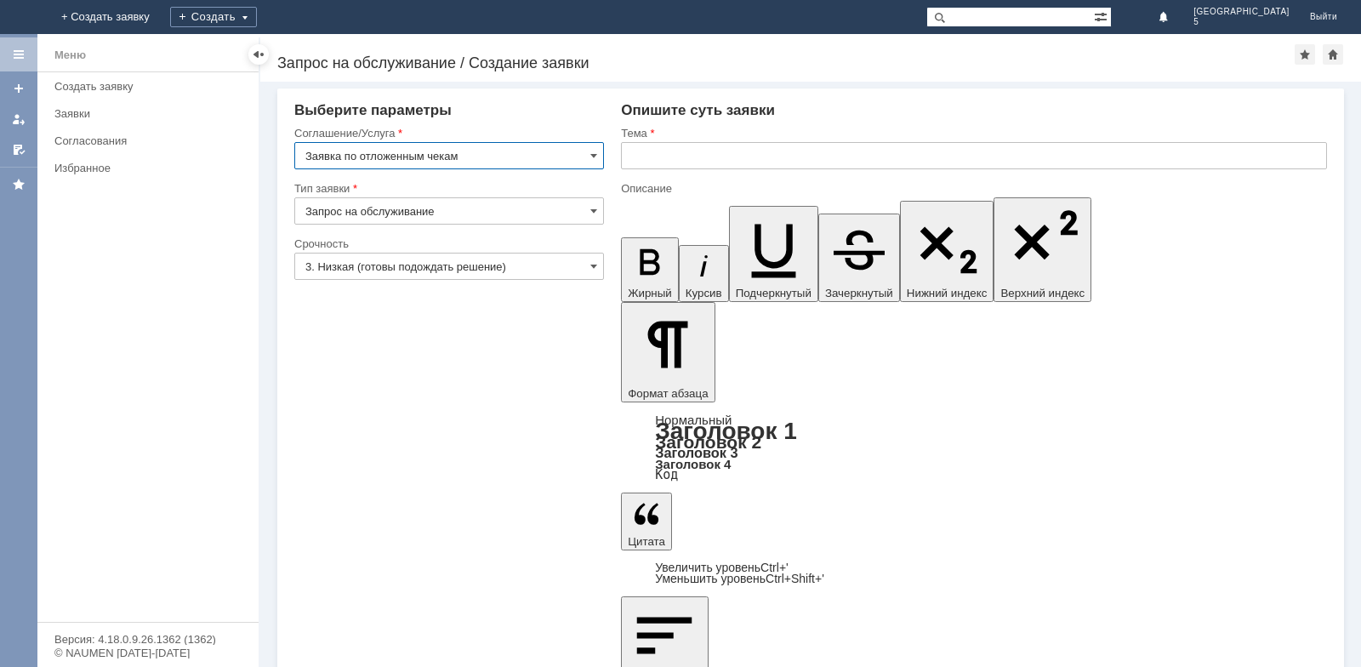 The height and width of the screenshot is (667, 1361). What do you see at coordinates (19, 150) in the screenshot?
I see `a: Мои согласования` at bounding box center [19, 150].